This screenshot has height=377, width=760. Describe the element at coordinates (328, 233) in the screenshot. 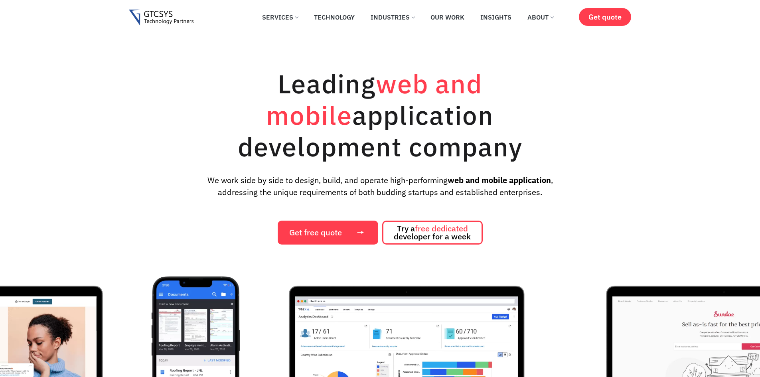

I see `a: Get free quote` at that location.